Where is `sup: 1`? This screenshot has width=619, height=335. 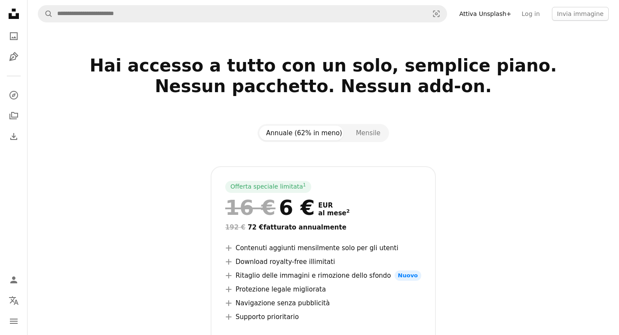 sup: 1 is located at coordinates (305, 185).